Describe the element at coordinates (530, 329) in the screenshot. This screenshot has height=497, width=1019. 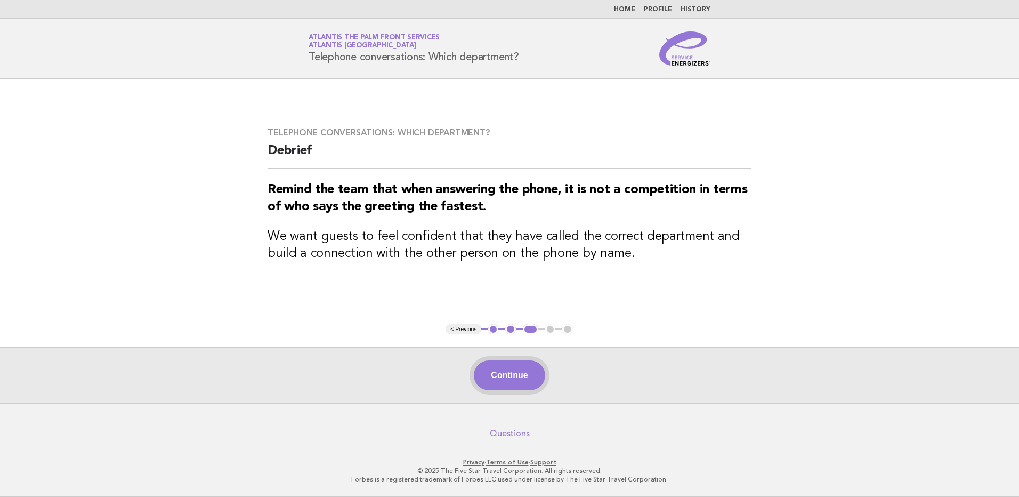
I see `button: 3` at that location.